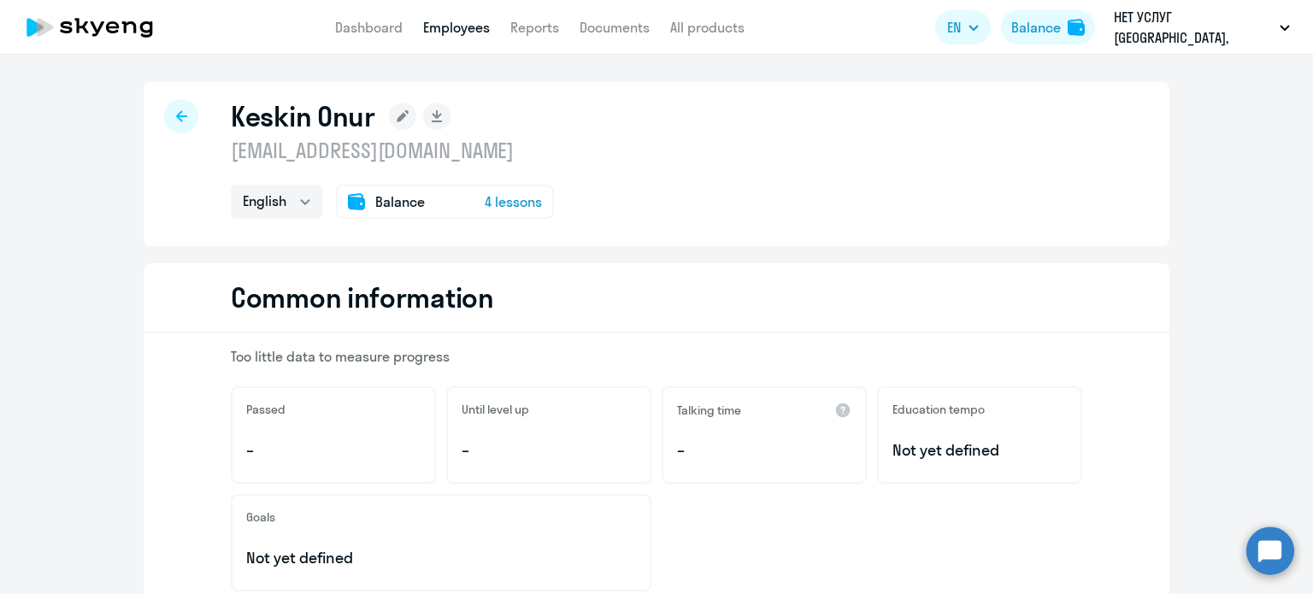 The image size is (1313, 594). Describe the element at coordinates (615, 27) in the screenshot. I see `a: Documents` at that location.